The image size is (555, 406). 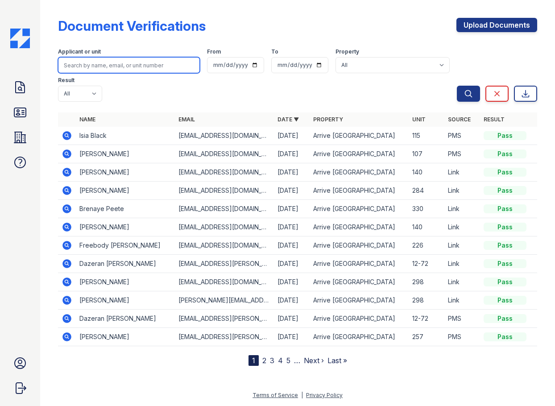 I want to click on label: To, so click(x=275, y=52).